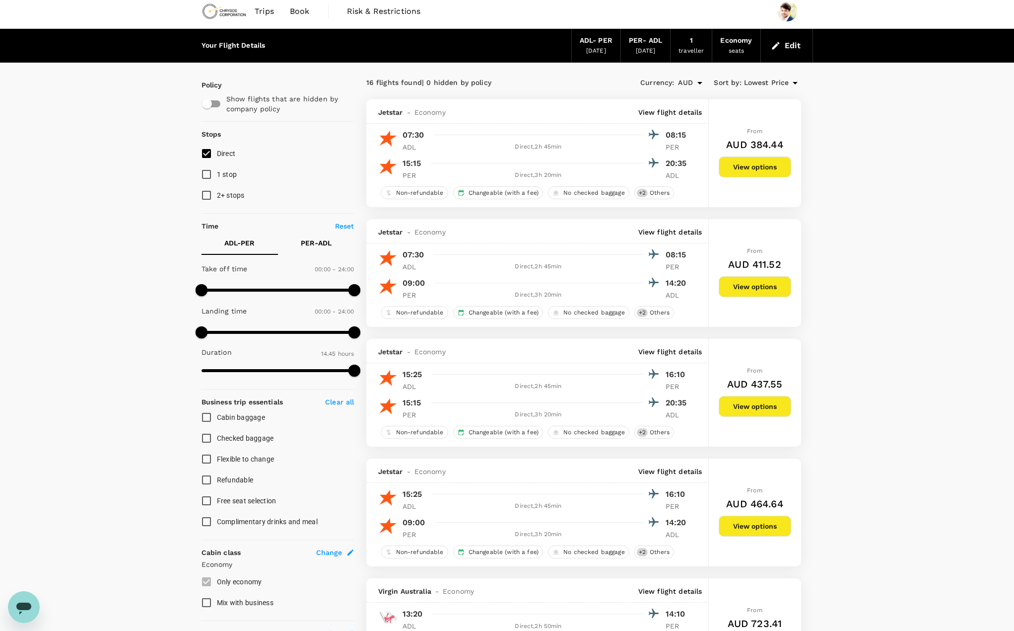  I want to click on p: Time, so click(210, 226).